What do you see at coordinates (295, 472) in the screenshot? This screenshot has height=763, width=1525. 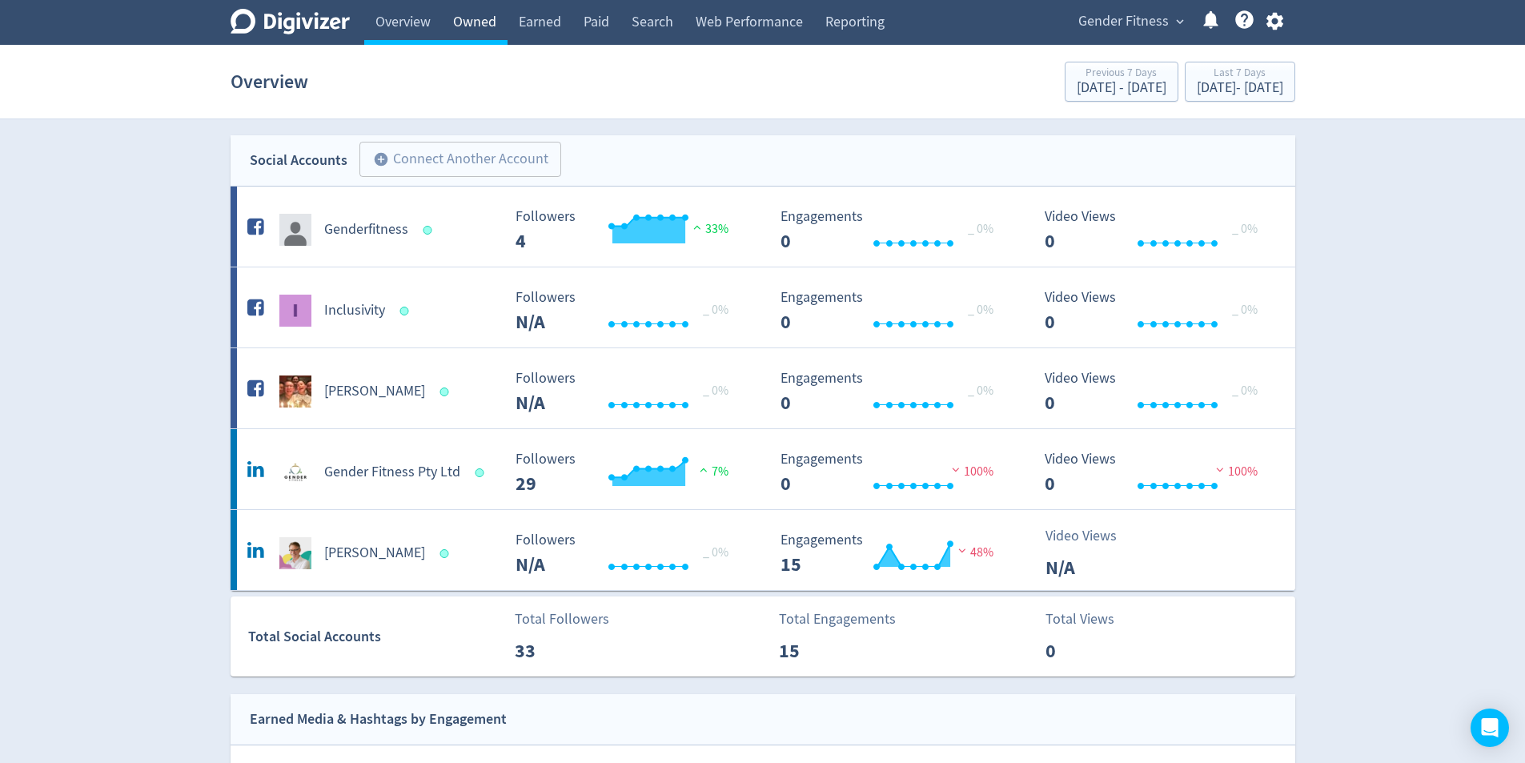 I see `img: Gender Fitness Pty Ltd undefined` at bounding box center [295, 472].